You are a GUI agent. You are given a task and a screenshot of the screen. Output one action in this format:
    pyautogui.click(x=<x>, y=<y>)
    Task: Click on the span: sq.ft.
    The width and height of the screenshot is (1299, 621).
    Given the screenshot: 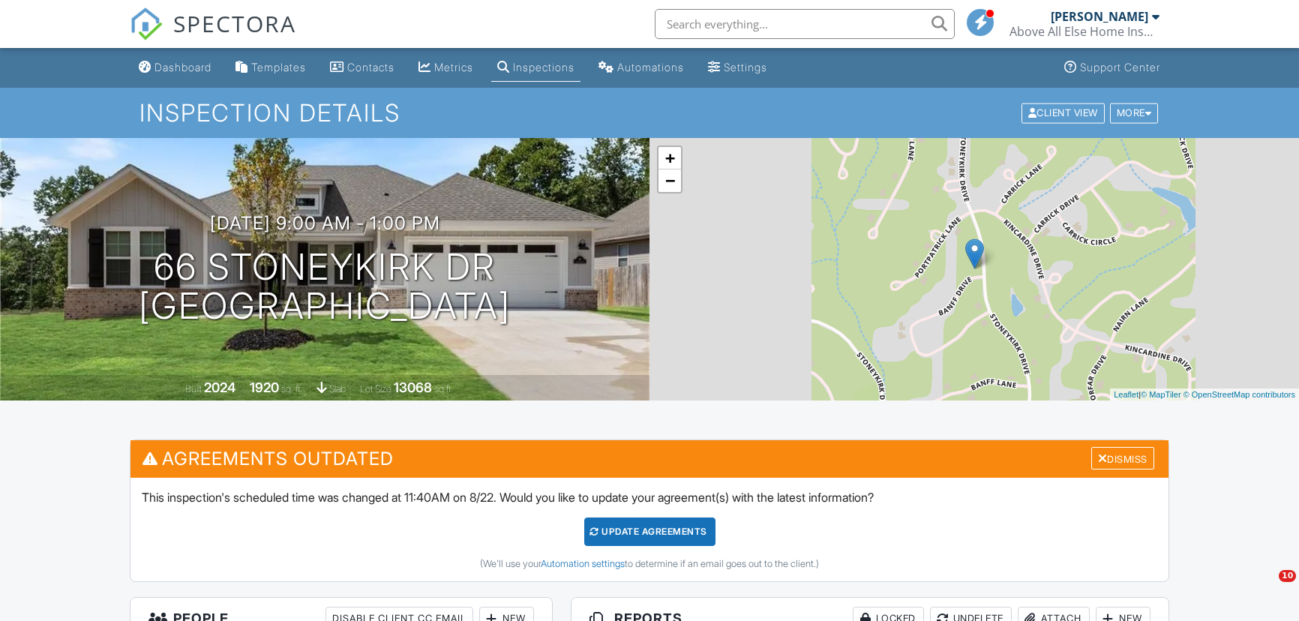 What is the action you would take?
    pyautogui.click(x=443, y=389)
    